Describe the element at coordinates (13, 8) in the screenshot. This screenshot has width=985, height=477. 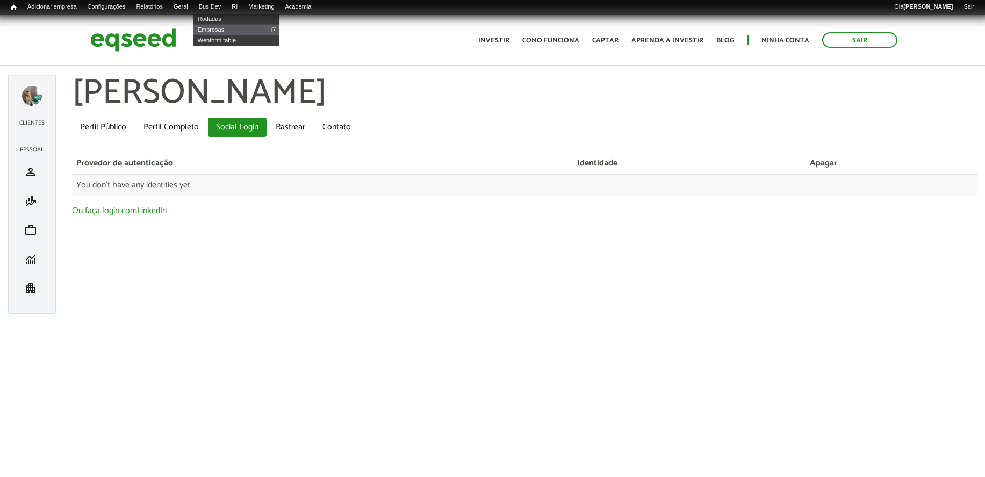
I see `a: Início` at that location.